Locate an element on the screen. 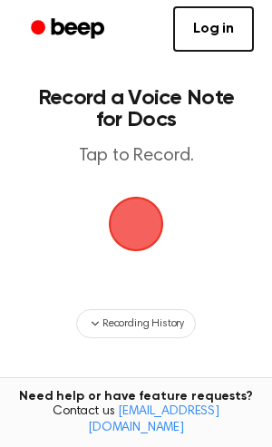 This screenshot has width=272, height=447. a: Beep is located at coordinates (69, 29).